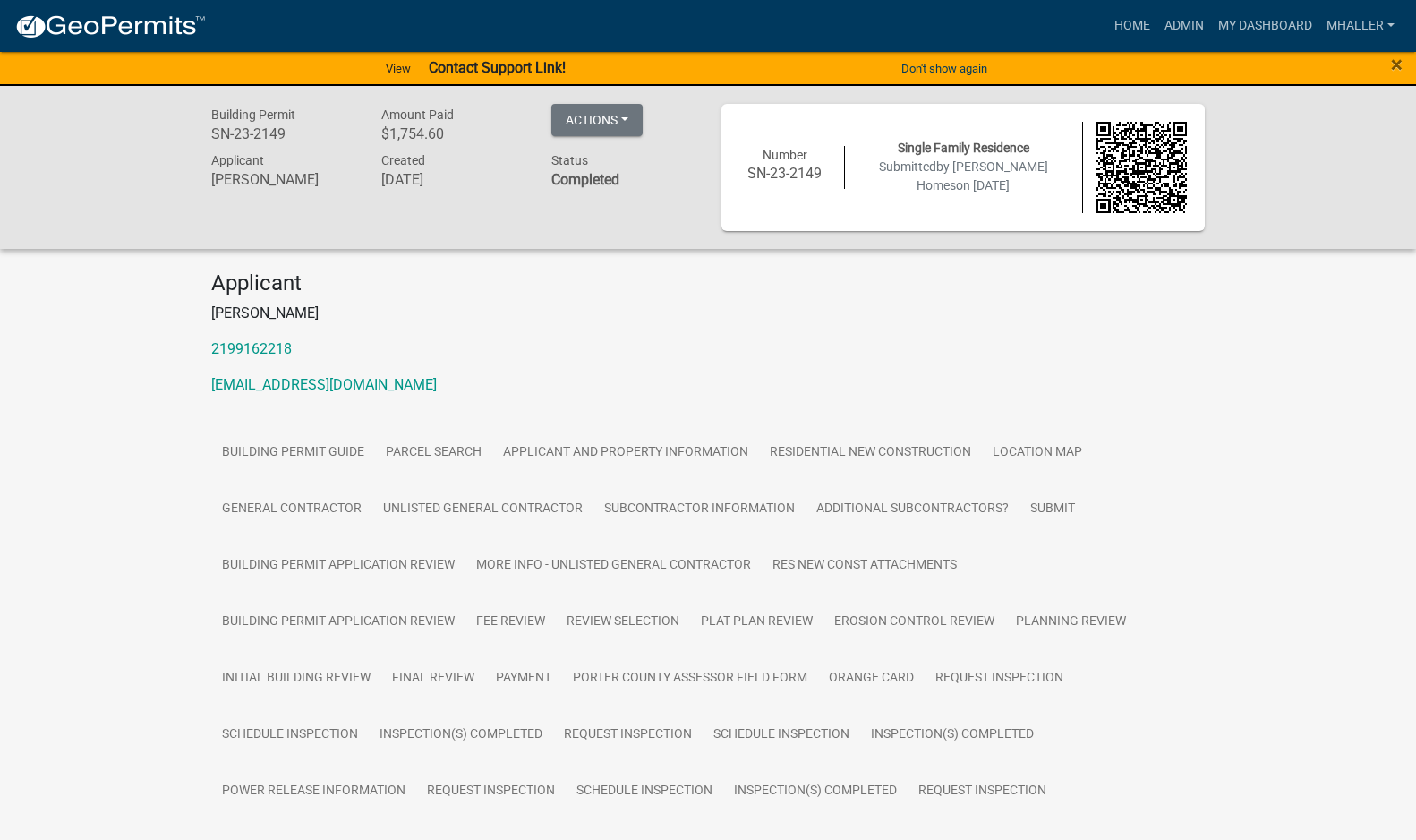  Describe the element at coordinates (497, 67) in the screenshot. I see `strong: Contact Support Link!` at that location.